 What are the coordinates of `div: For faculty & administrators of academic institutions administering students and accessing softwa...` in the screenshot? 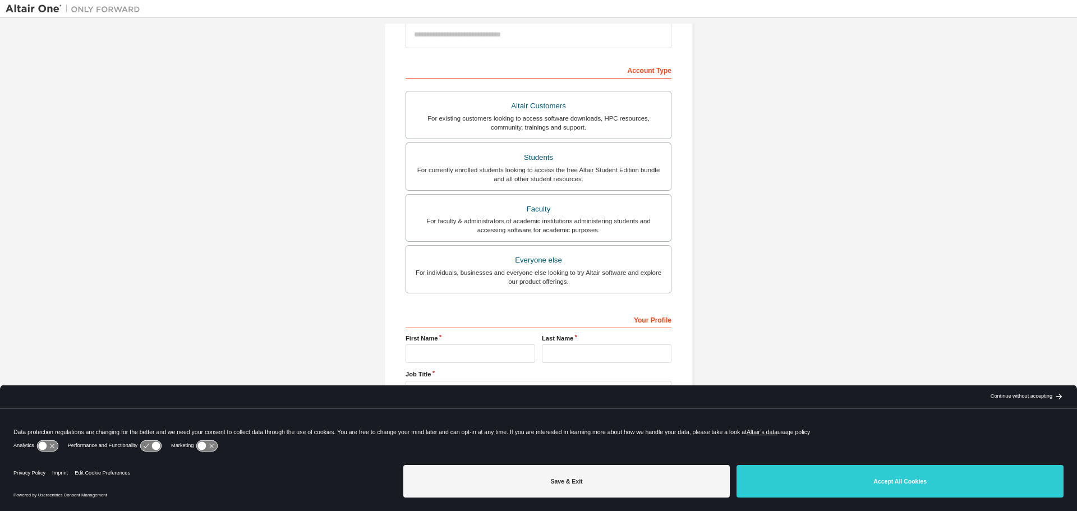 It's located at (538, 225).